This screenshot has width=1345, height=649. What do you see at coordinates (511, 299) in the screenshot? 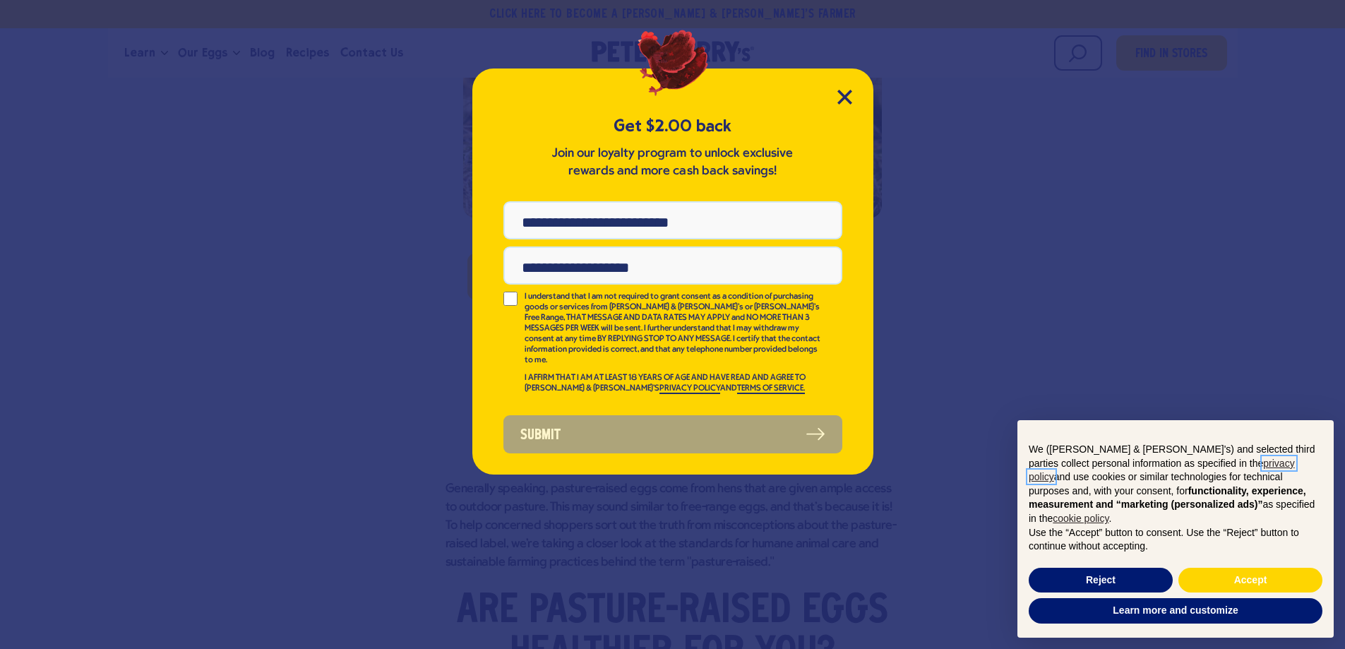
I see `input: I understand that I am not required to grant consent as a condition of purchasing goods or servic...` at bounding box center [511, 299].